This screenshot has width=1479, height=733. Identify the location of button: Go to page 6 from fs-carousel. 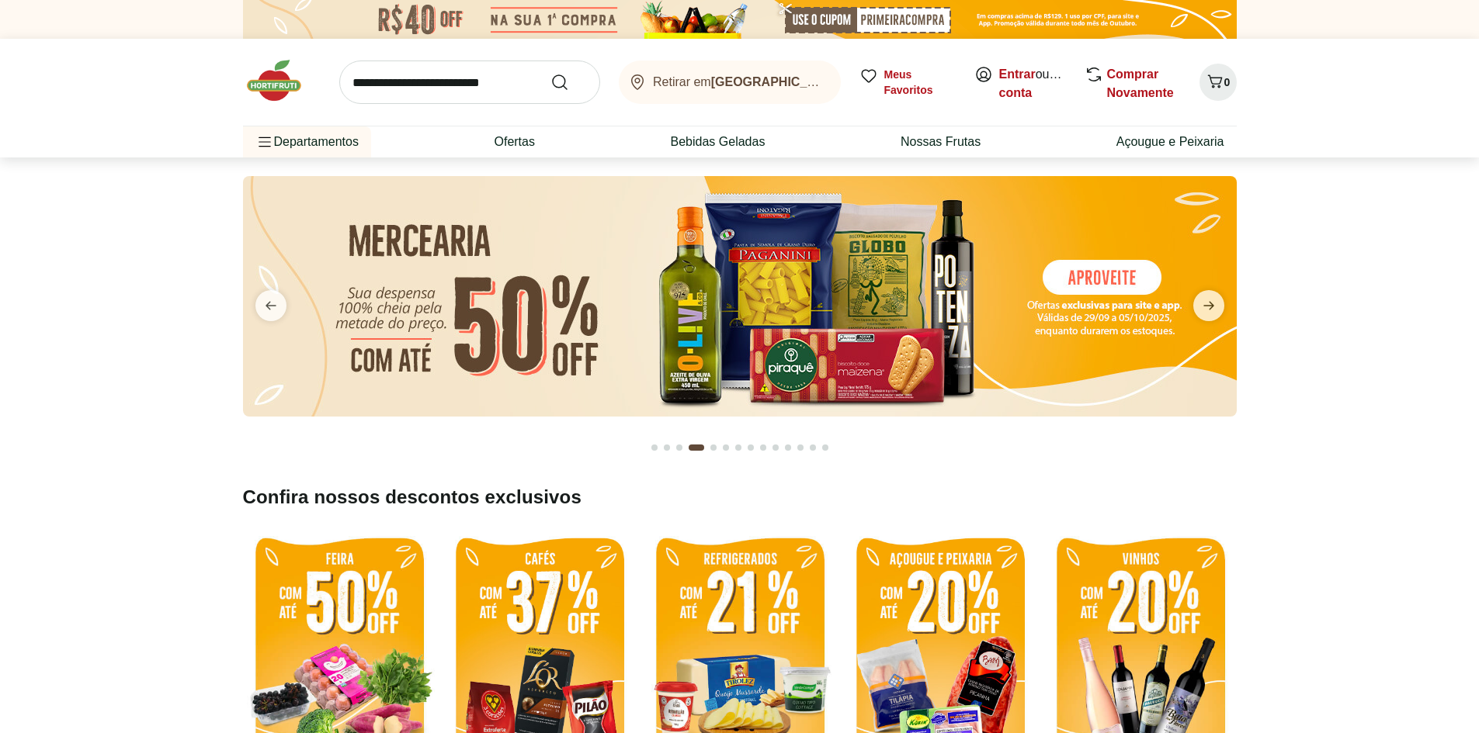
(726, 448).